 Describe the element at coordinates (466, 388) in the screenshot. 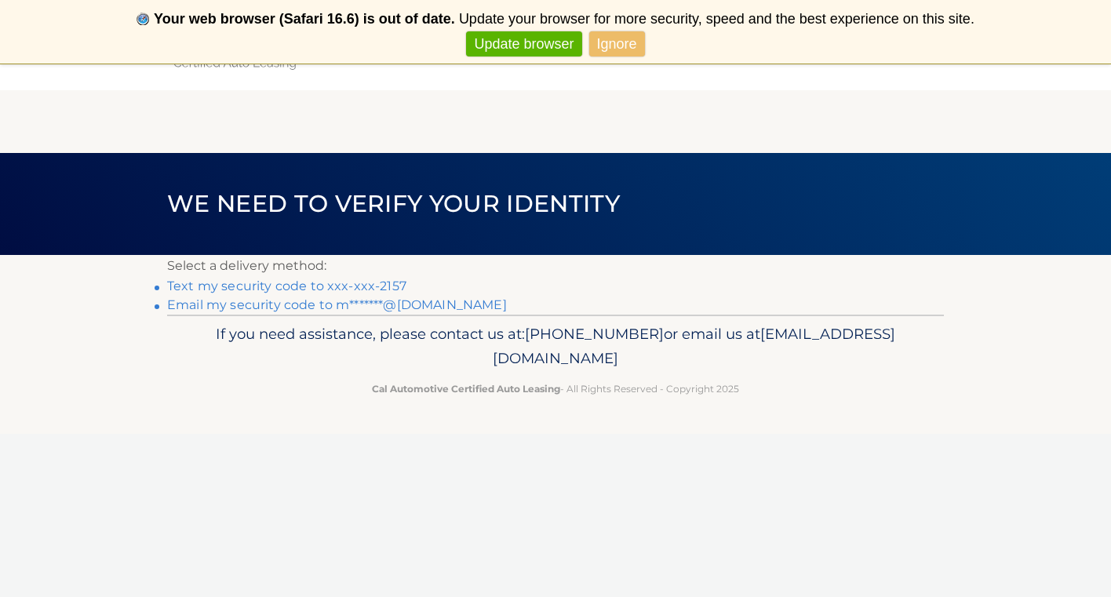

I see `strong: Cal Automotive Certified Auto Leasing` at that location.